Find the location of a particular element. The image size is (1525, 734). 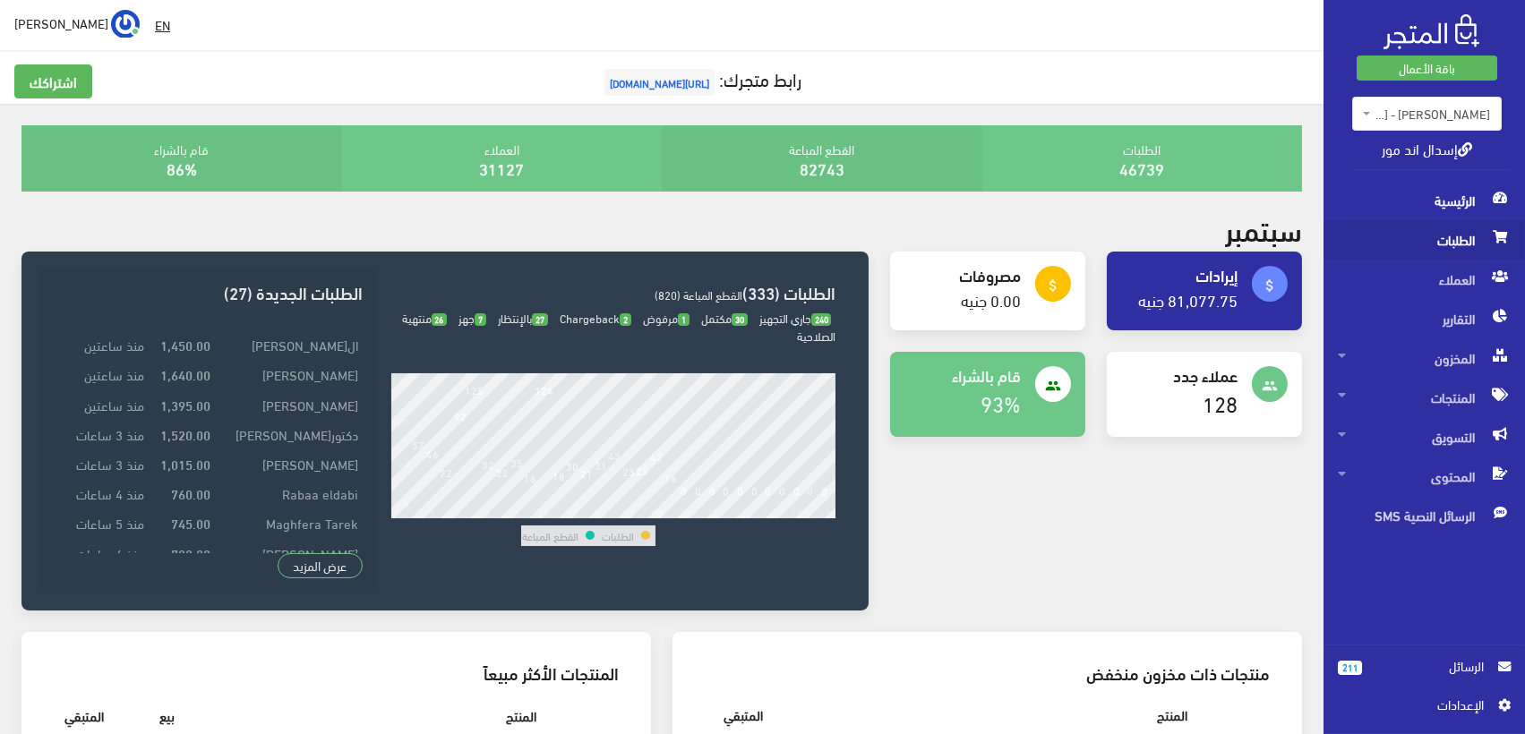

a: 128 is located at coordinates (1220, 402).